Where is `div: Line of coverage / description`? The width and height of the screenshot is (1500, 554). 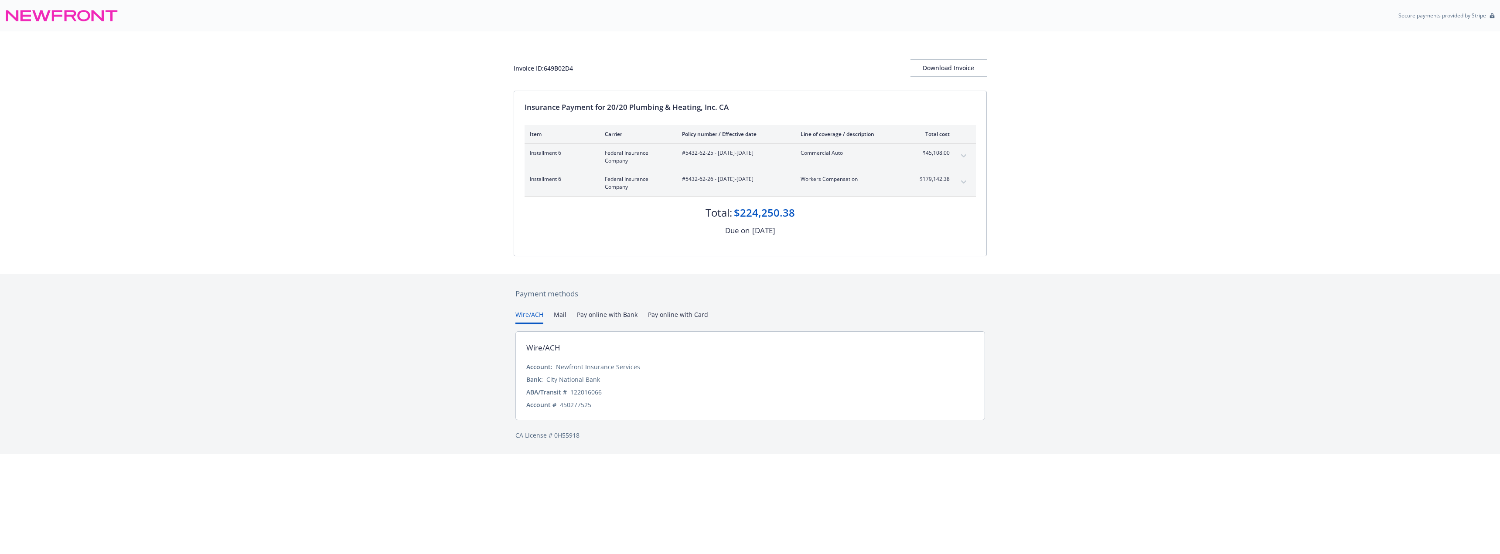 div: Line of coverage / description is located at coordinates (851, 134).